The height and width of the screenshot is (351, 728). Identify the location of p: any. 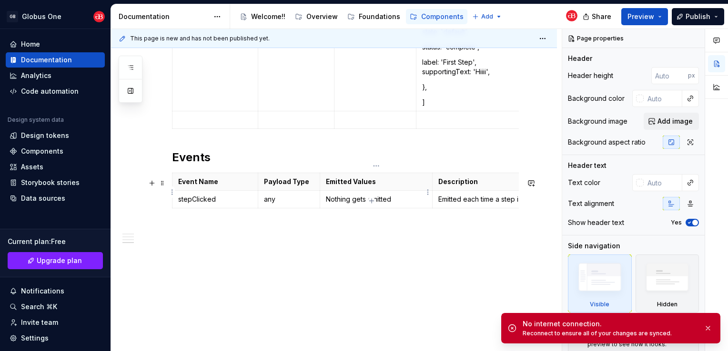
(289, 200).